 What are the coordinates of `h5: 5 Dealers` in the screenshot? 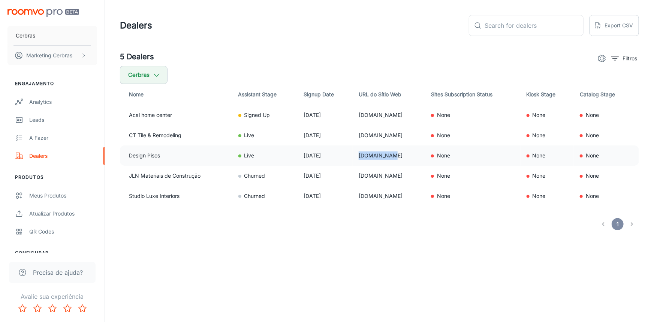 It's located at (137, 57).